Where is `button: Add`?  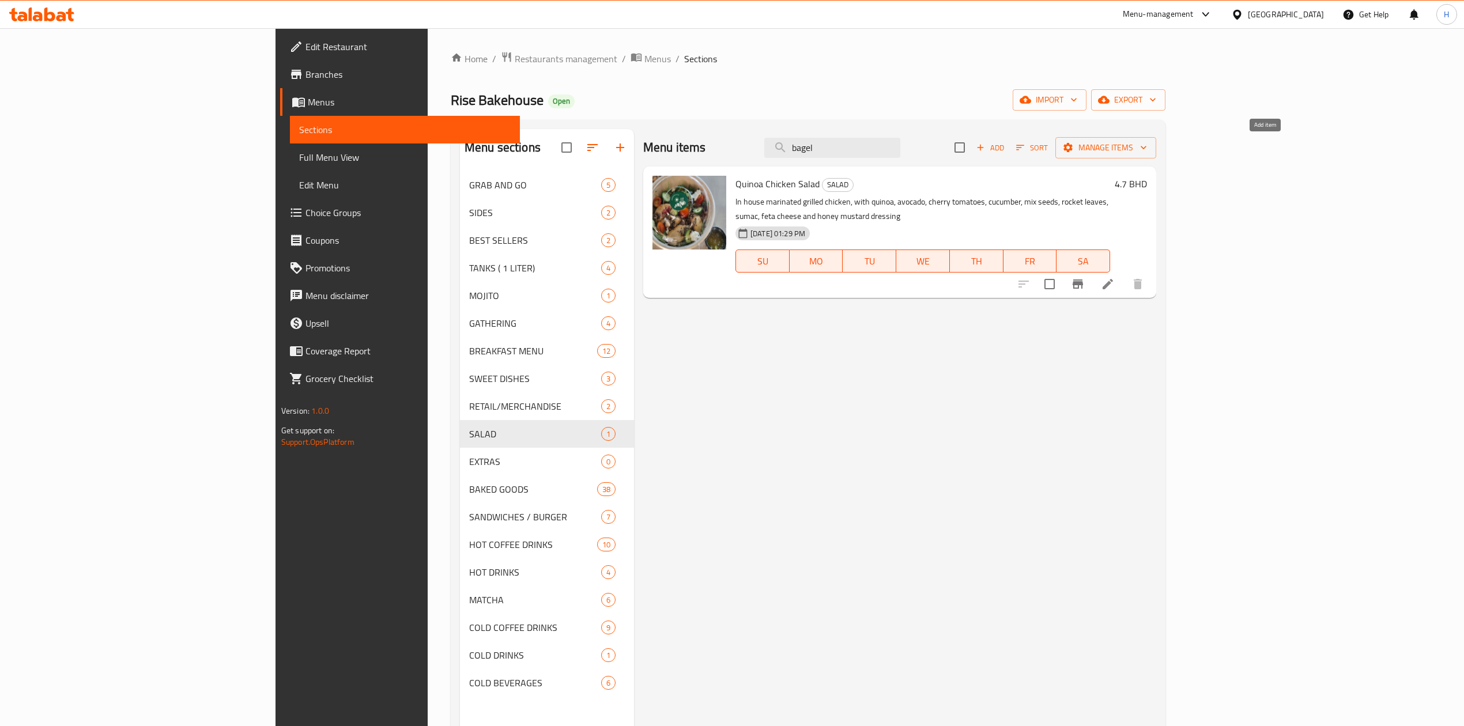
button: Add is located at coordinates (991, 148).